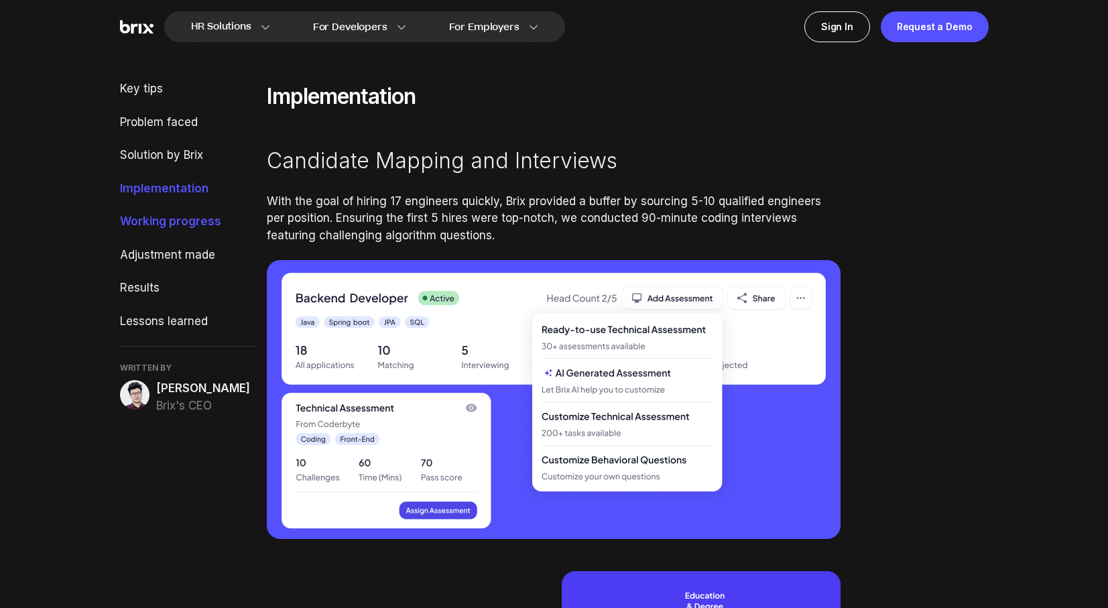 The width and height of the screenshot is (1108, 608). I want to click on div: Sign In, so click(837, 27).